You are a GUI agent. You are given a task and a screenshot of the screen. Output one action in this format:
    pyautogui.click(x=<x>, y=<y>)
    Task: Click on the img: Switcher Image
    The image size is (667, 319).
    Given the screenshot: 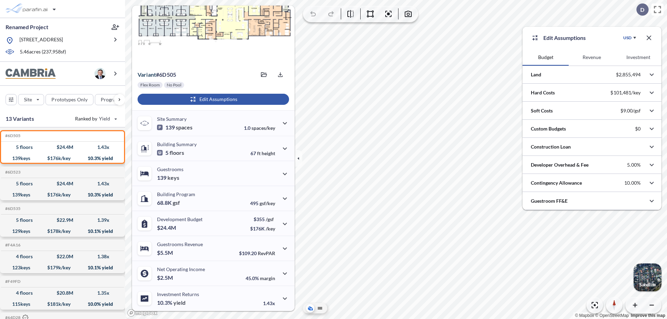 What is the action you would take?
    pyautogui.click(x=647, y=277)
    